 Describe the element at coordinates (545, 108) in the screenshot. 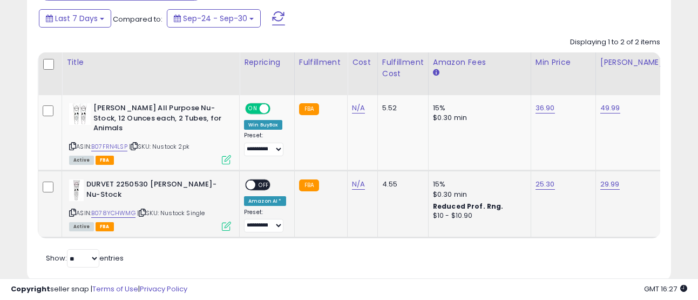

I see `a: 36.90` at that location.